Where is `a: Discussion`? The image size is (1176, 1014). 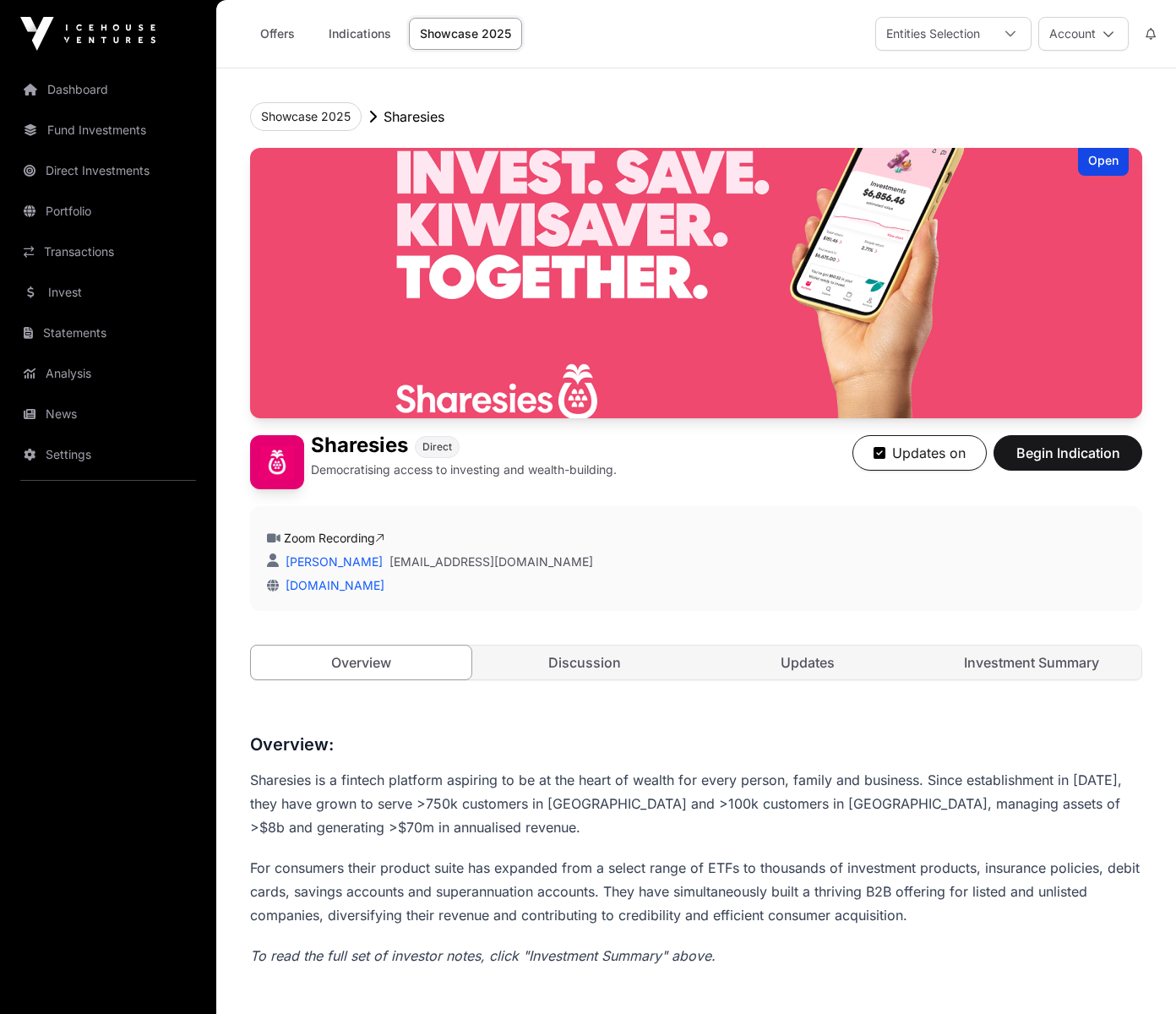 a: Discussion is located at coordinates (585, 662).